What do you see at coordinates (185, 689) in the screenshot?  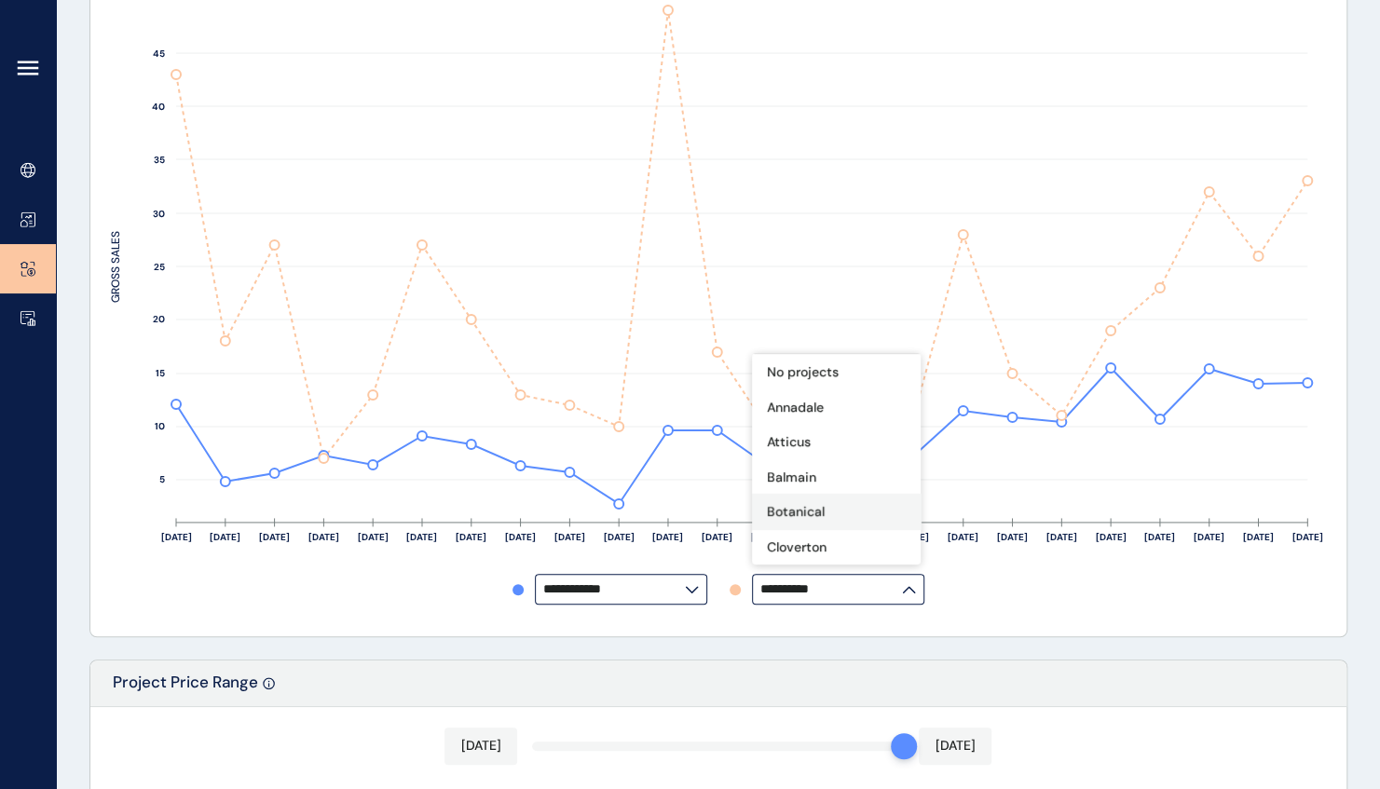 I see `p: Project Price Range` at bounding box center [185, 689].